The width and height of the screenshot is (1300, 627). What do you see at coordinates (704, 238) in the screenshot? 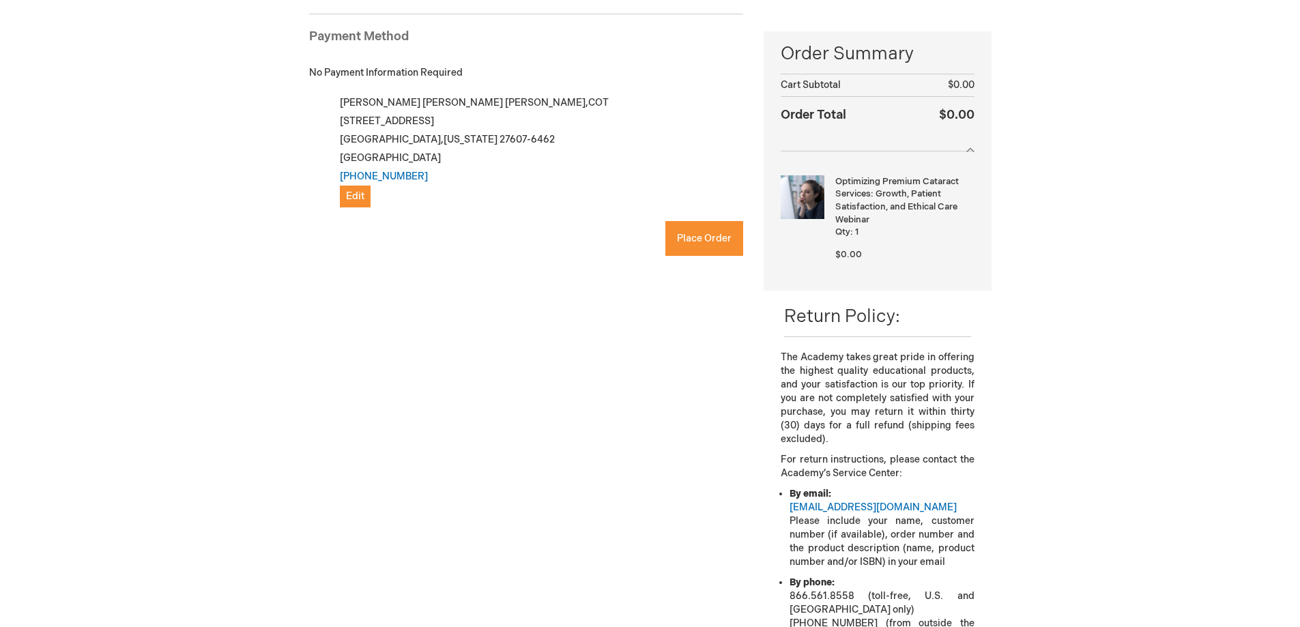
I see `button: Place Order` at bounding box center [704, 238].